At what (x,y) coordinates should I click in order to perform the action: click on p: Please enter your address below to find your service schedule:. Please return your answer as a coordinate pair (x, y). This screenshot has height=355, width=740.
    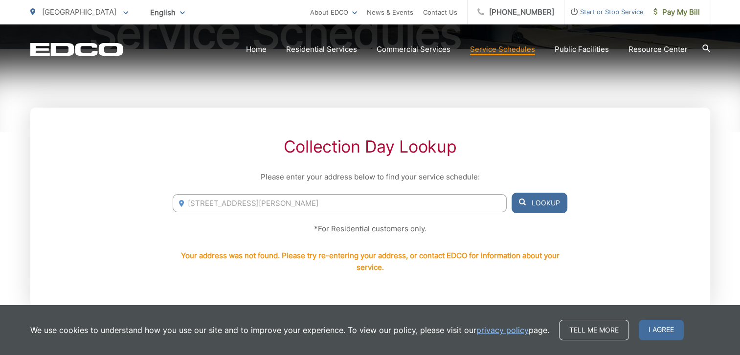
    Looking at the image, I should click on (370, 177).